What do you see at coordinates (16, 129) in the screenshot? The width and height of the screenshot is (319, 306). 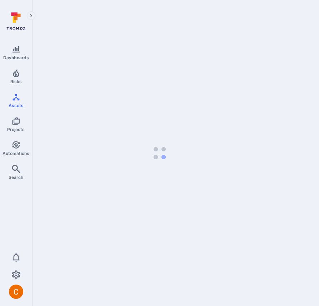 I see `span: Projects` at bounding box center [16, 129].